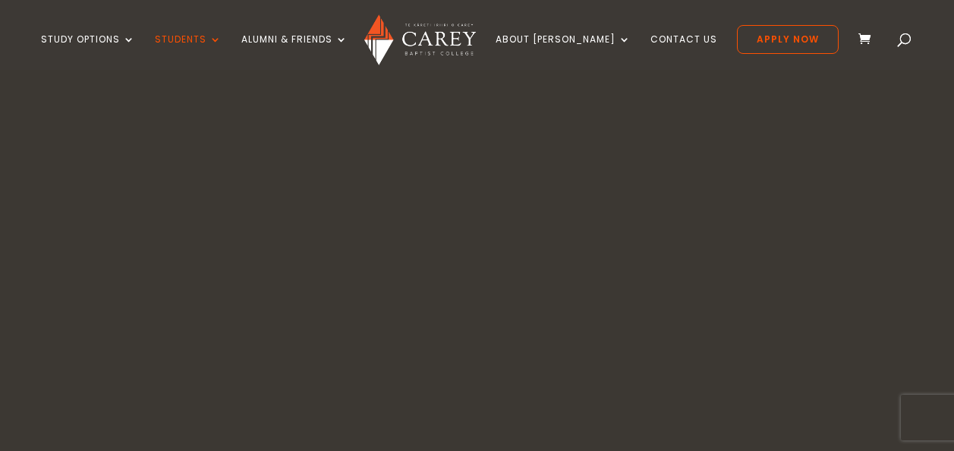 The image size is (954, 451). Describe the element at coordinates (188, 52) in the screenshot. I see `a: Students` at that location.